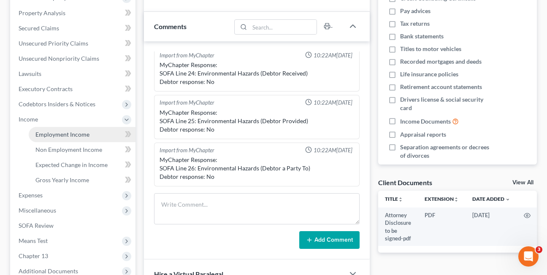 The width and height of the screenshot is (547, 275). Describe the element at coordinates (441, 87) in the screenshot. I see `span: Retirement account statements` at that location.